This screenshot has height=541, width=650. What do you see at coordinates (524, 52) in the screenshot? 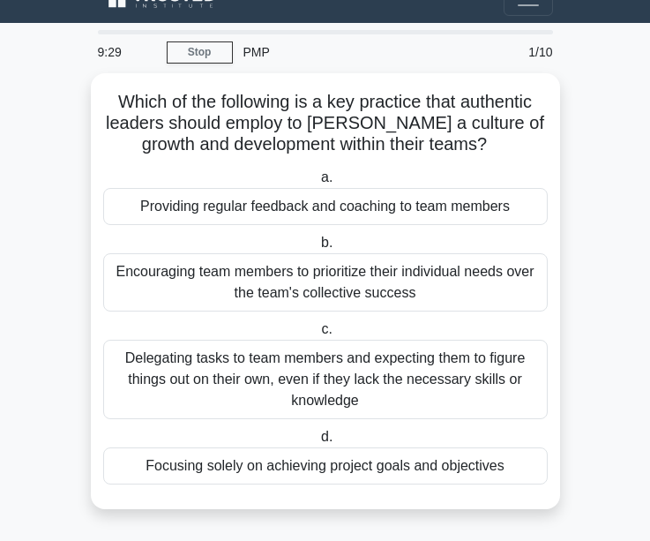
I see `div: 1/10` at bounding box center [524, 52].